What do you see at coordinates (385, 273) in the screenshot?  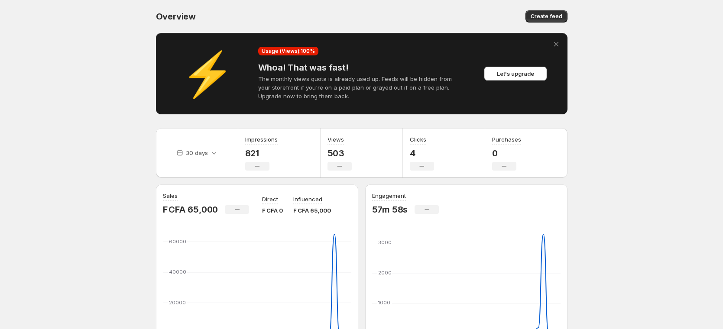 I see `text: 2000` at bounding box center [385, 273].